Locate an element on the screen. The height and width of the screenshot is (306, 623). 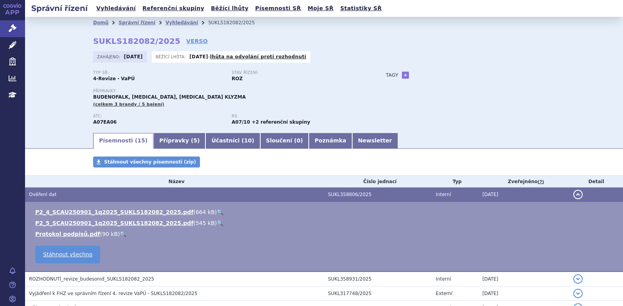
a: P2_4_SCAU250901_1q2025_SUKLS182082_2025.pdf is located at coordinates (114, 212).